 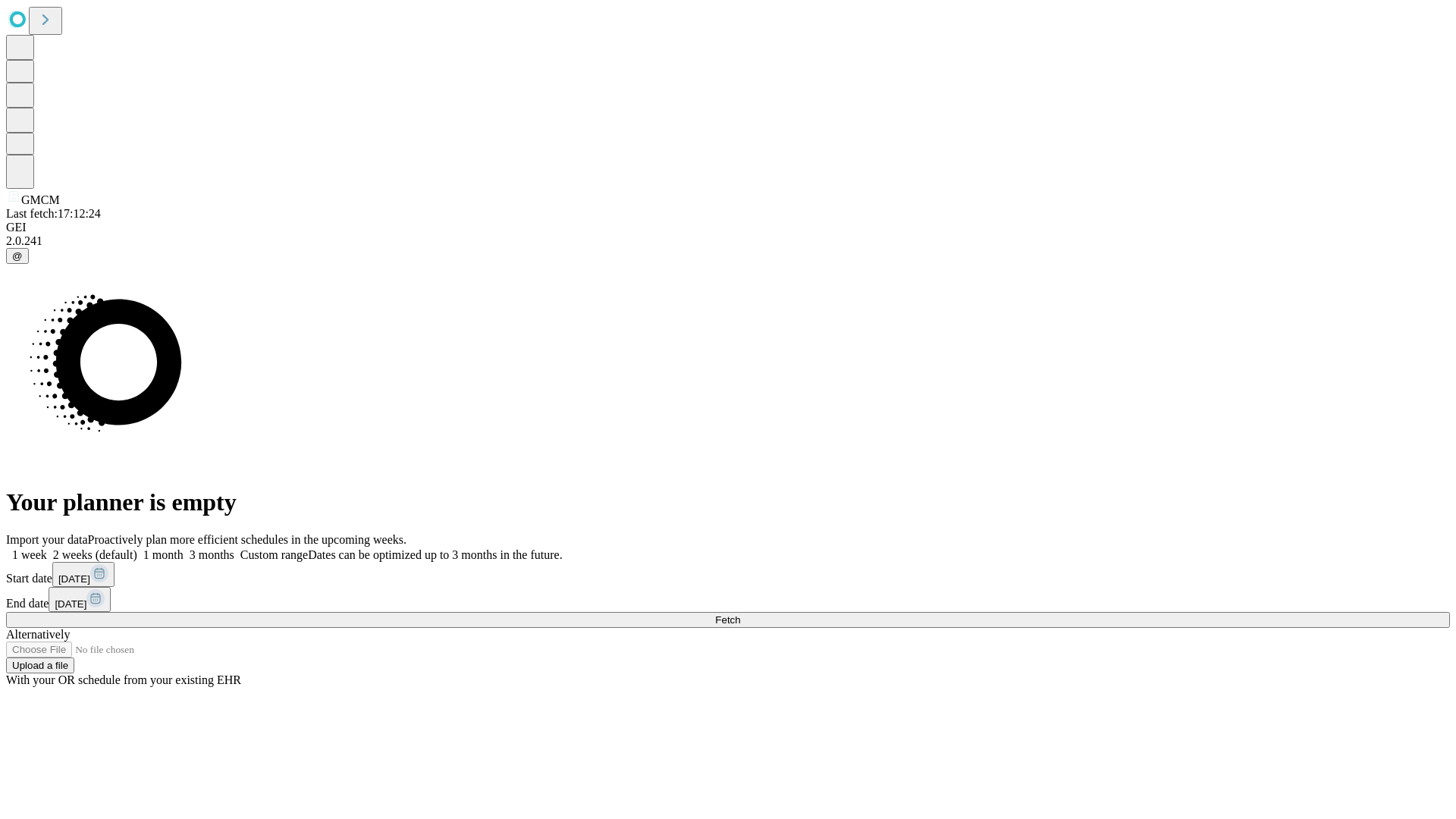 What do you see at coordinates (212, 554) in the screenshot?
I see `span: 3 months` at bounding box center [212, 554].